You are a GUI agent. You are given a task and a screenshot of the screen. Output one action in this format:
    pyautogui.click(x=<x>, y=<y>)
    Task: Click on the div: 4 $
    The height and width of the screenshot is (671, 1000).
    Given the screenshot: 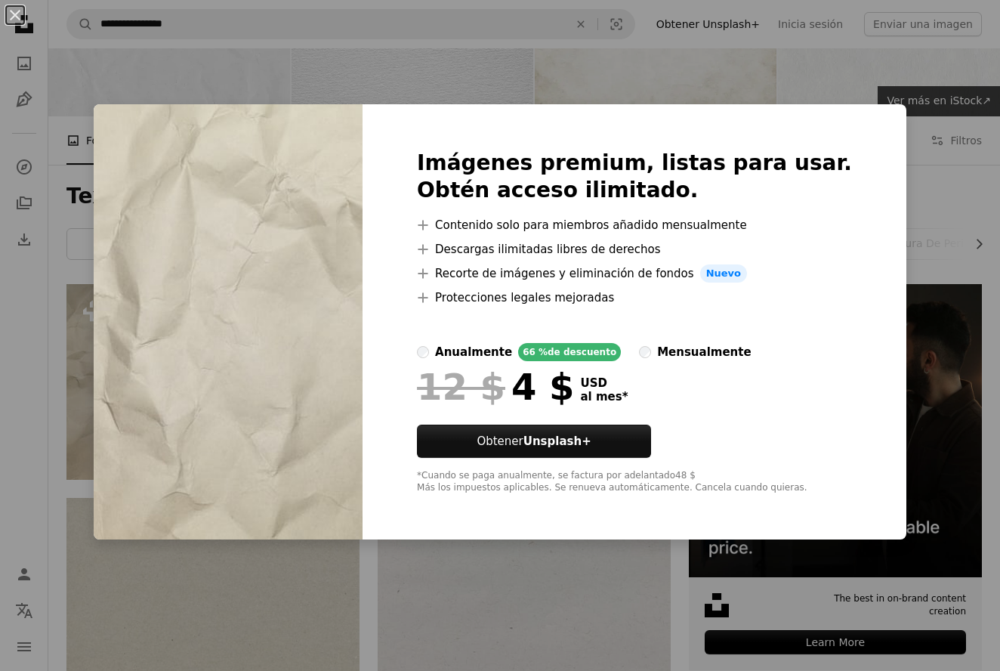 What is the action you would take?
    pyautogui.click(x=496, y=387)
    